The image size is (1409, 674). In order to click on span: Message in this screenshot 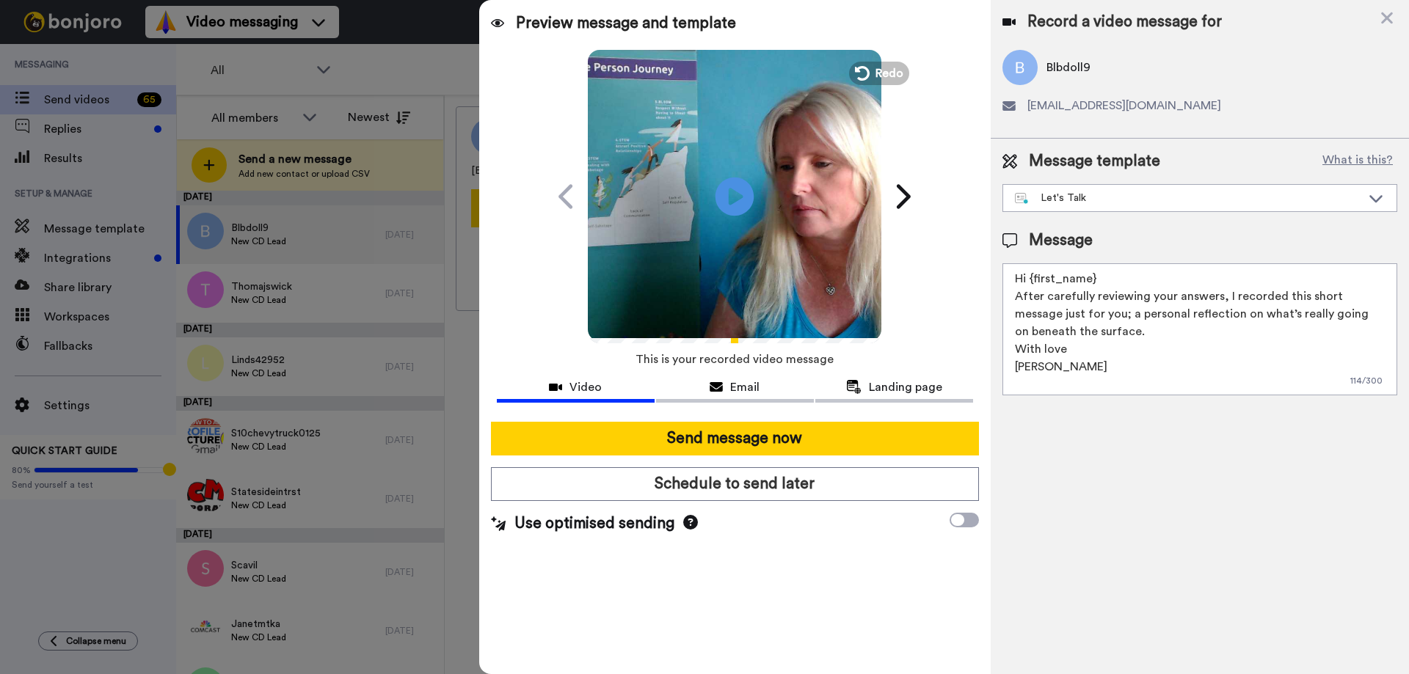, I will do `click(1060, 241)`.